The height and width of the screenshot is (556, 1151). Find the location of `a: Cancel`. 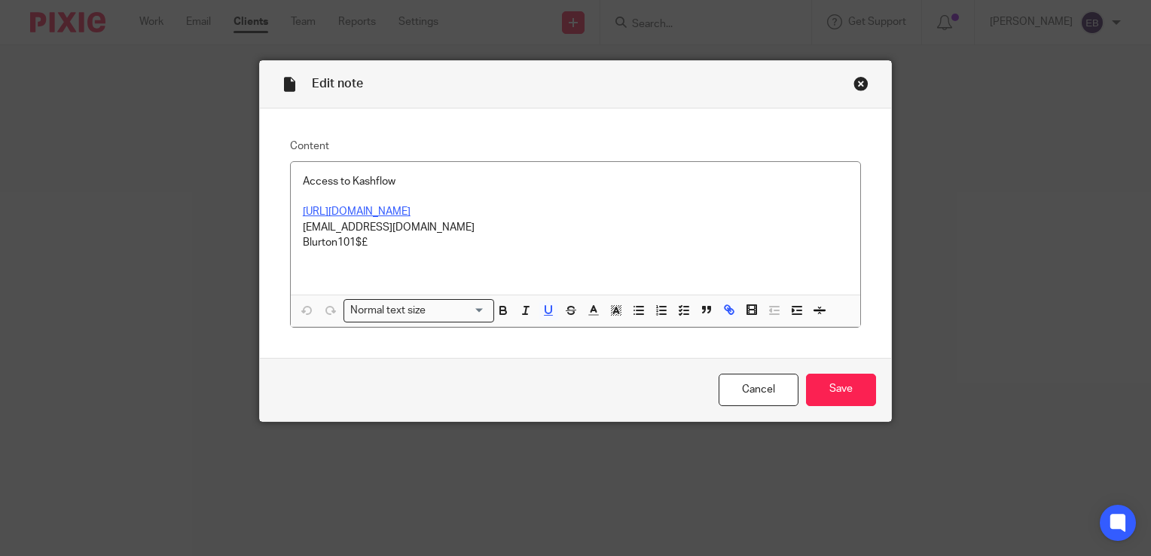

a: Cancel is located at coordinates (758, 389).